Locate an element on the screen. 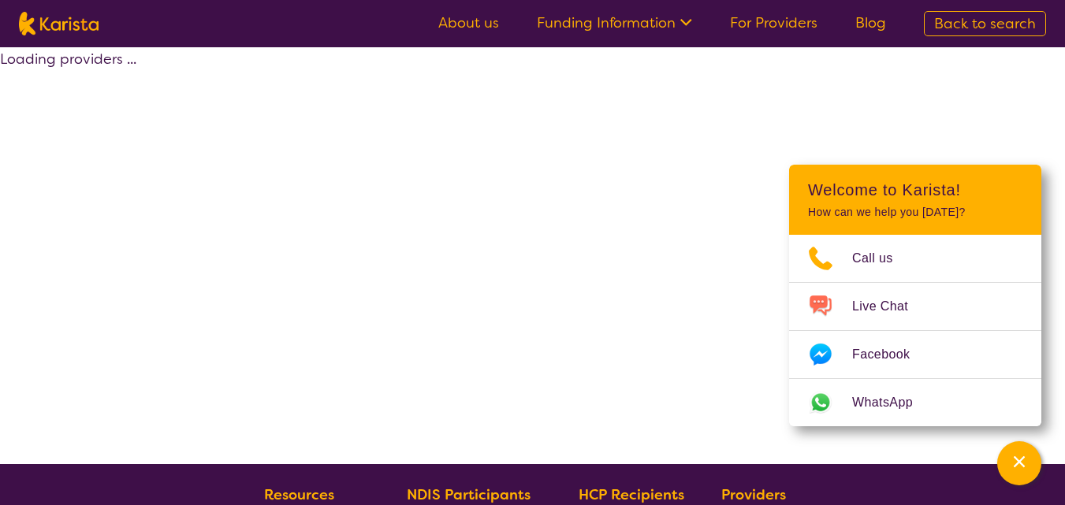 This screenshot has height=505, width=1065. span: Live Chat is located at coordinates (889, 307).